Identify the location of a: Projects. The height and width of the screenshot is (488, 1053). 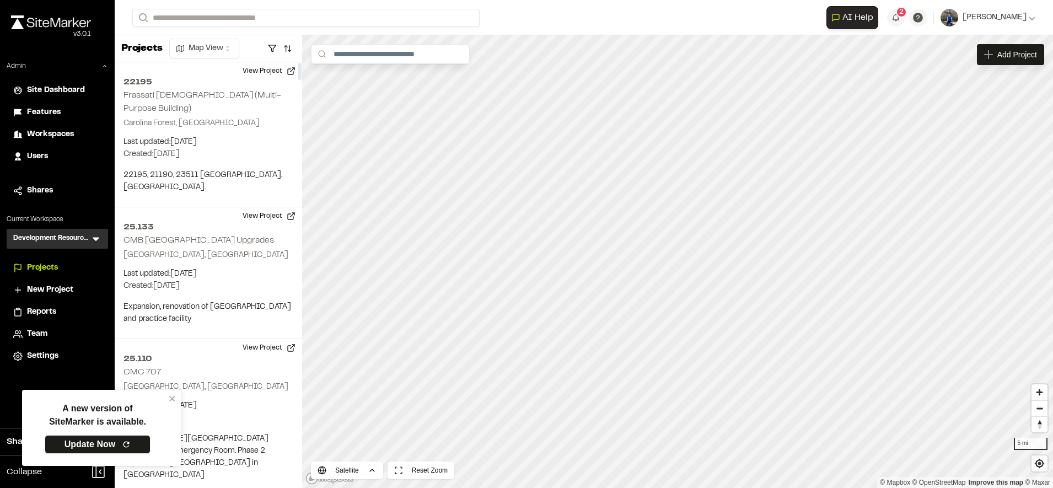
(57, 268).